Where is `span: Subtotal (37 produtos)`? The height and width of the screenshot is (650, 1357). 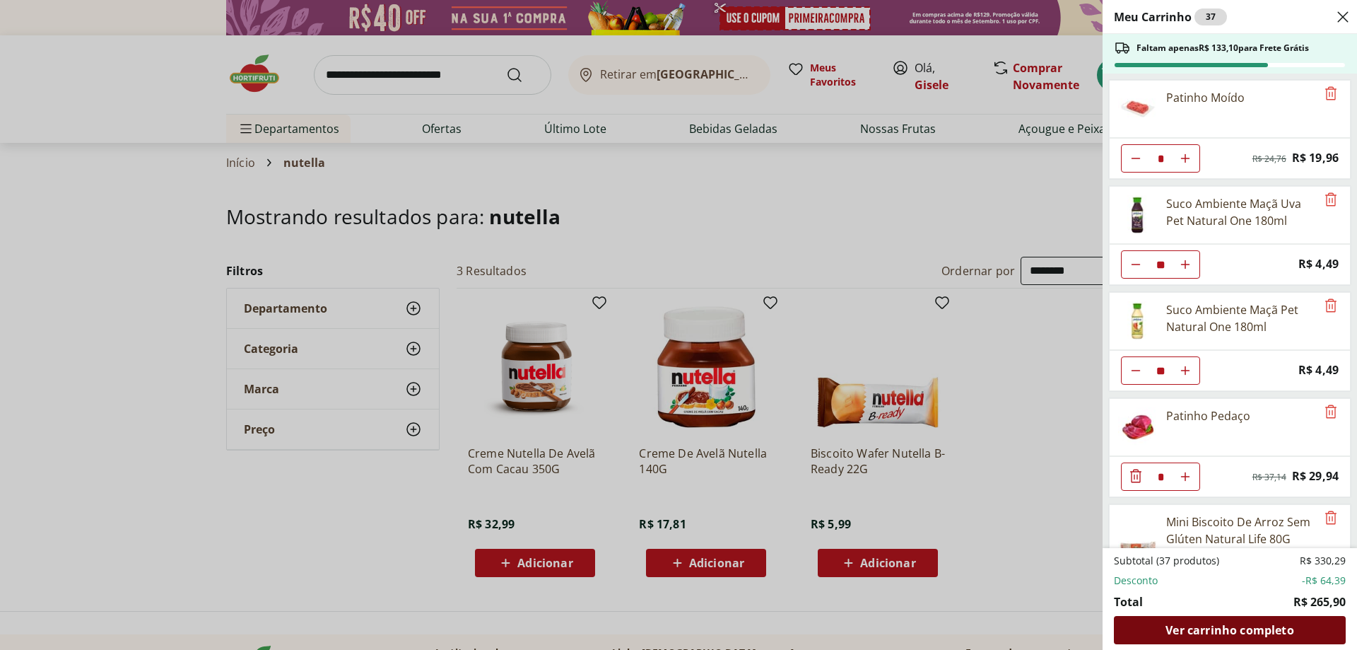
span: Subtotal (37 produtos) is located at coordinates (1166, 560).